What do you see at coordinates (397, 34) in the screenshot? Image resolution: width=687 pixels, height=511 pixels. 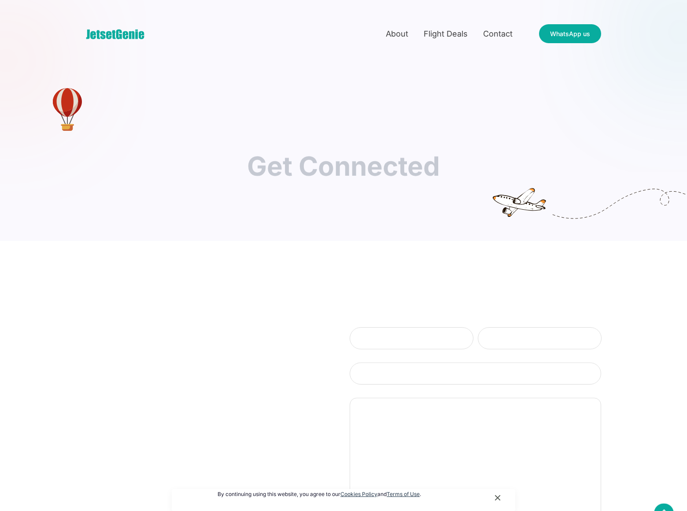 I see `a: About` at bounding box center [397, 34].